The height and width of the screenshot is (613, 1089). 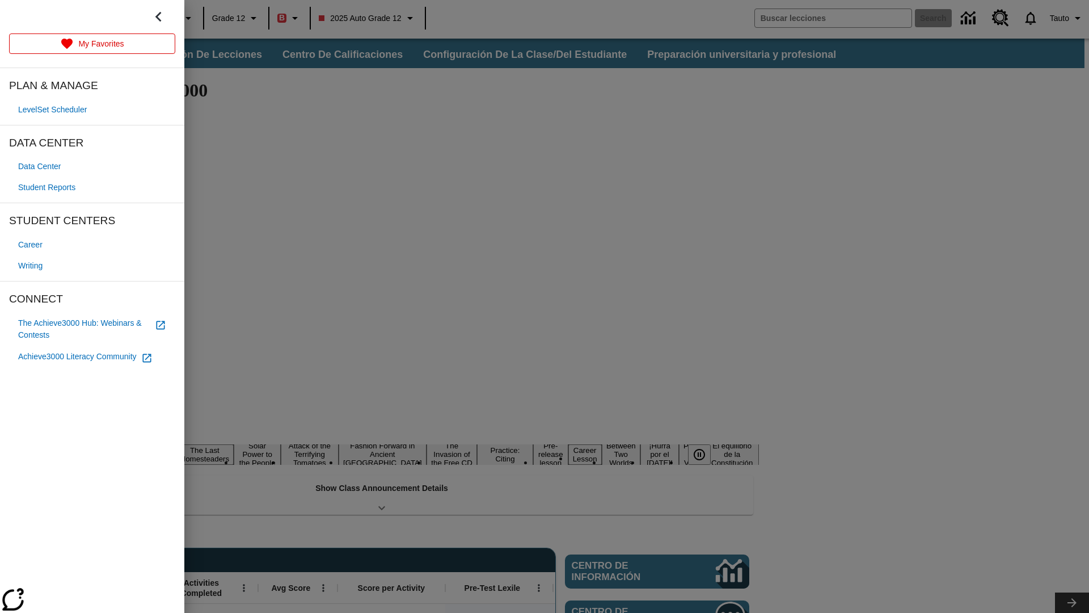 What do you see at coordinates (92, 44) in the screenshot?
I see `a: My Favorites` at bounding box center [92, 44].